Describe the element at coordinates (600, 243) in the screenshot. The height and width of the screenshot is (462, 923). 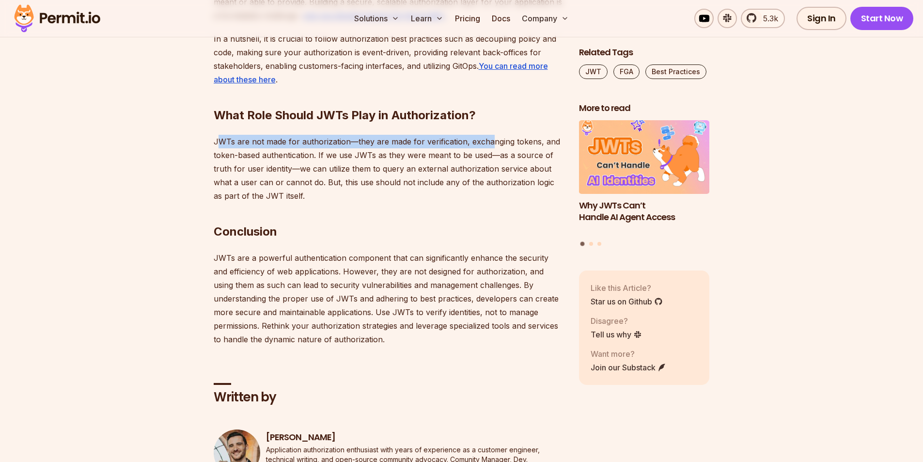
I see `button: Go to slide 3` at that location.